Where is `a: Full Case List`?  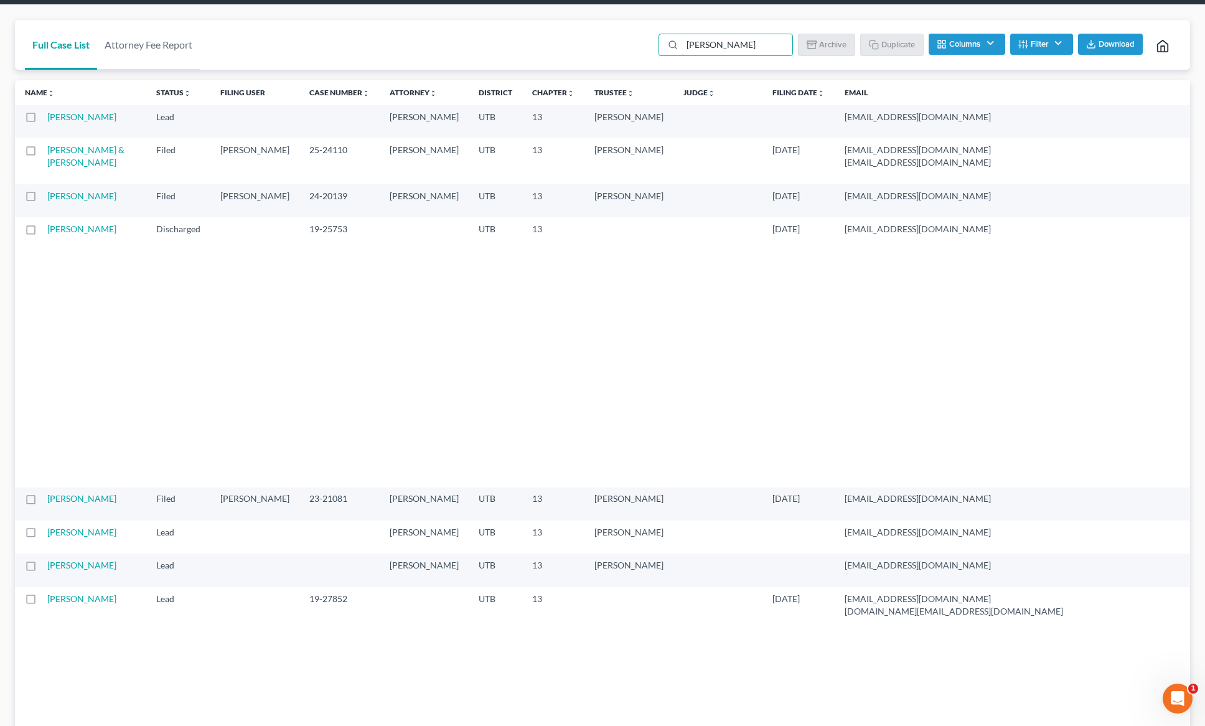 a: Full Case List is located at coordinates (61, 45).